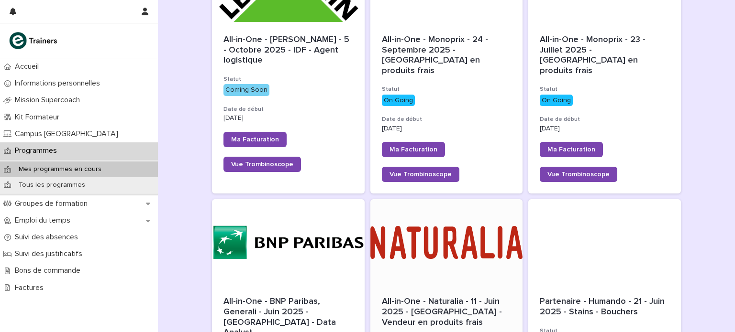 Image resolution: width=735 pixels, height=332 pixels. I want to click on p: Informations personnelles, so click(59, 83).